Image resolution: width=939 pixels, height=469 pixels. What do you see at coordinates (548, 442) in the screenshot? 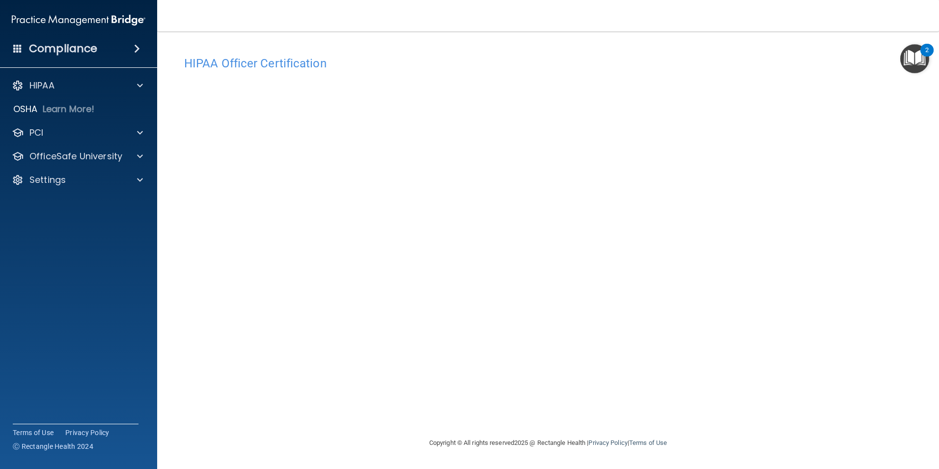
I see `div: Copyright © All rights reserved 2025 @ Rectangle Health | |` at bounding box center [548, 442].